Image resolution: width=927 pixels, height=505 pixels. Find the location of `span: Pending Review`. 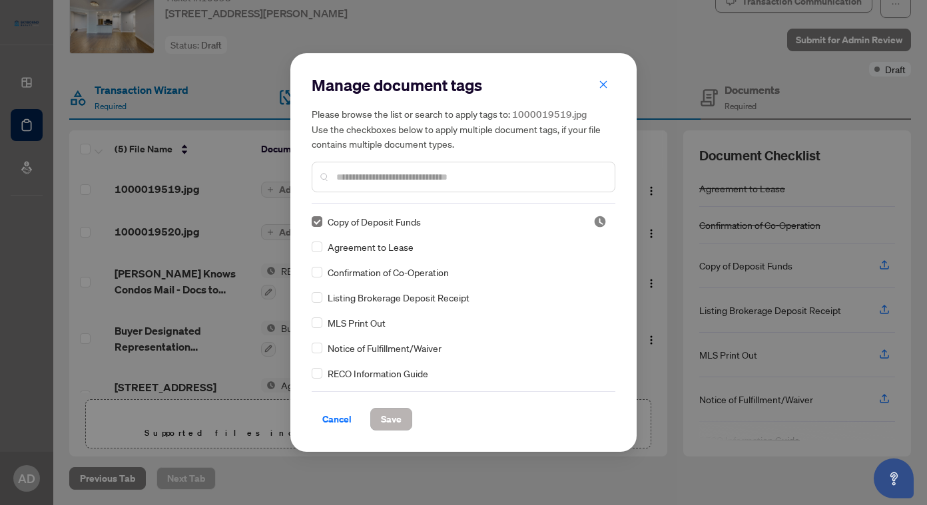

span: Pending Review is located at coordinates (600, 222).